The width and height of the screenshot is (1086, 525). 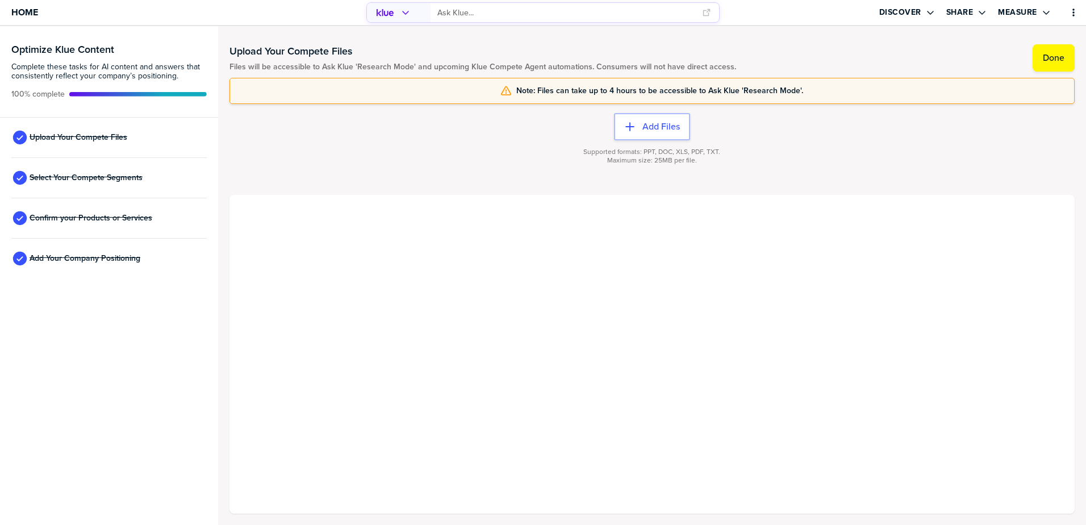 What do you see at coordinates (91, 218) in the screenshot?
I see `span: Confirm your Products or Services` at bounding box center [91, 218].